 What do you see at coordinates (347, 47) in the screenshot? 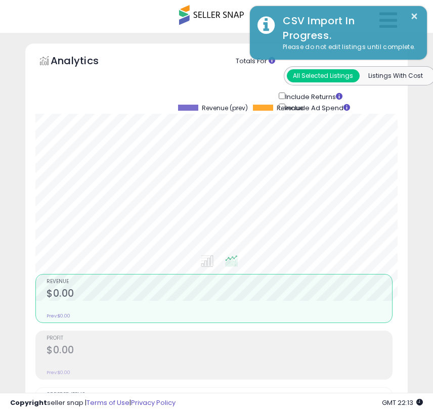
I see `div: Please do not edit listings until complete.` at bounding box center [347, 47].